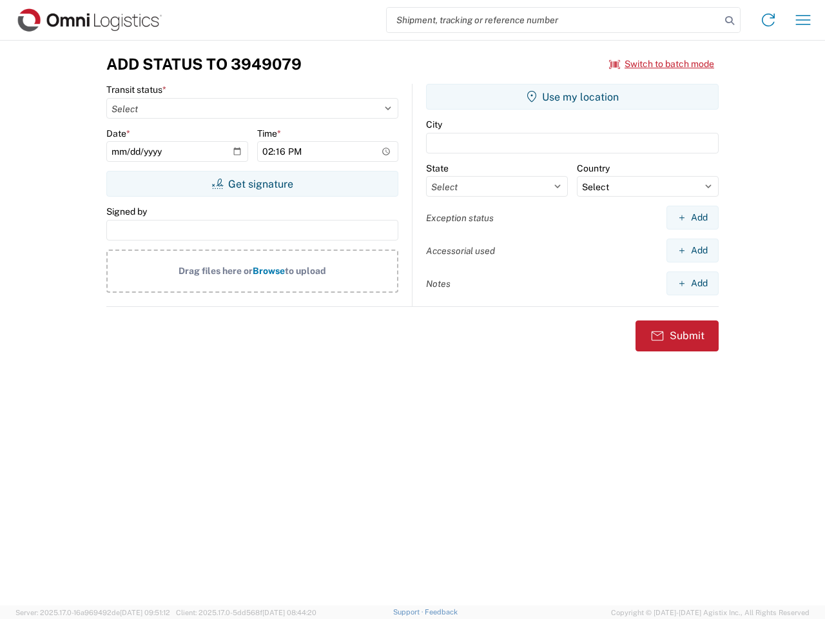 The image size is (825, 619). Describe the element at coordinates (93, 612) in the screenshot. I see `span: Server: 2025.17.0-16a969492de` at that location.